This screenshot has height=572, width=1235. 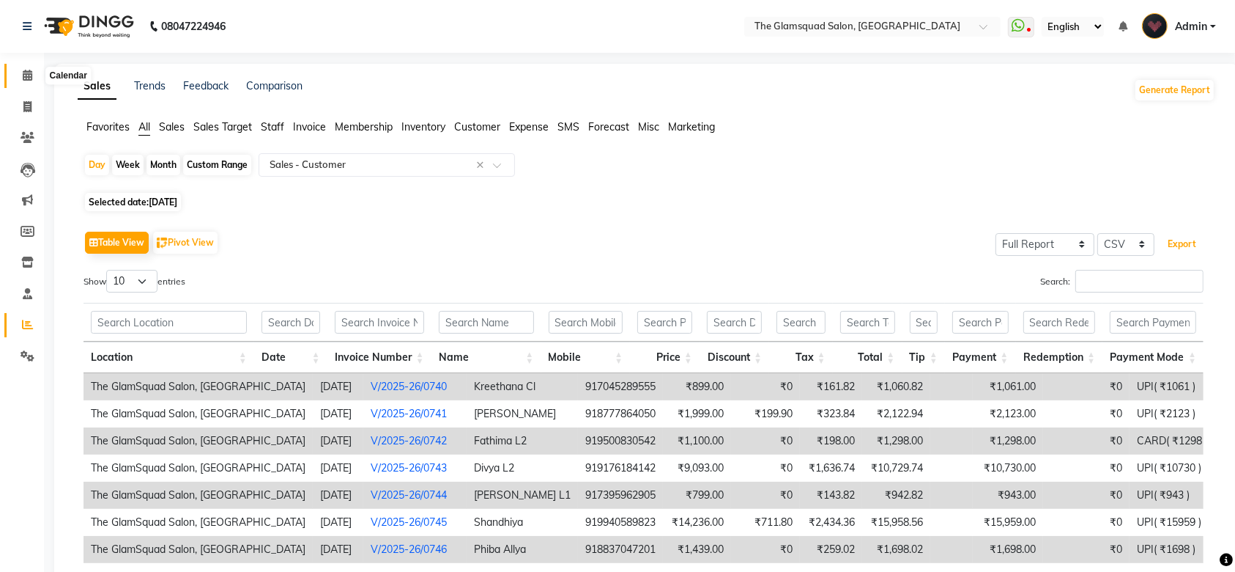 What do you see at coordinates (291, 322) in the screenshot?
I see `input: Search Date` at bounding box center [291, 322].